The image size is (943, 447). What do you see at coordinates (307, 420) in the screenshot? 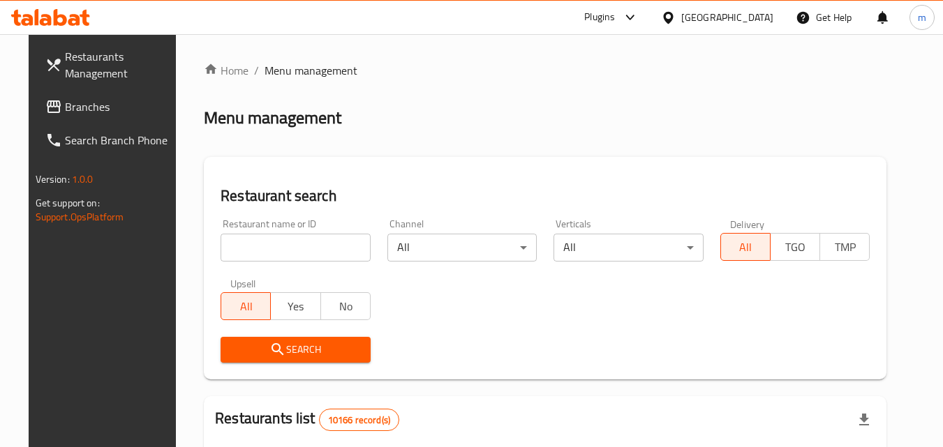
I see `h2: Restaurants list` at bounding box center [307, 420].